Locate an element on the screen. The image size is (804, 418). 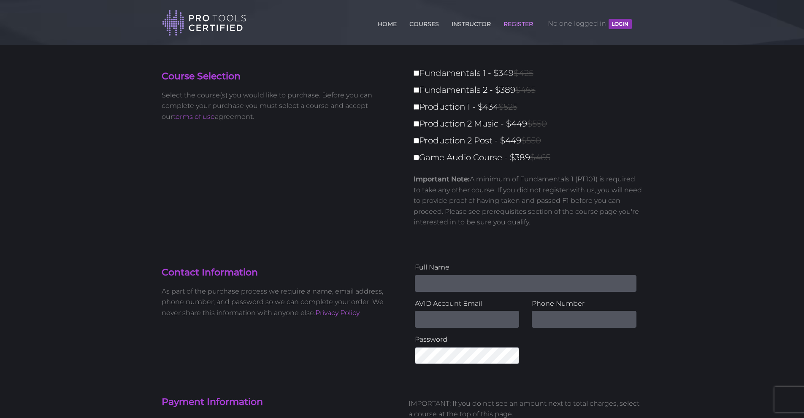
h4: Payment Information is located at coordinates (278, 402).